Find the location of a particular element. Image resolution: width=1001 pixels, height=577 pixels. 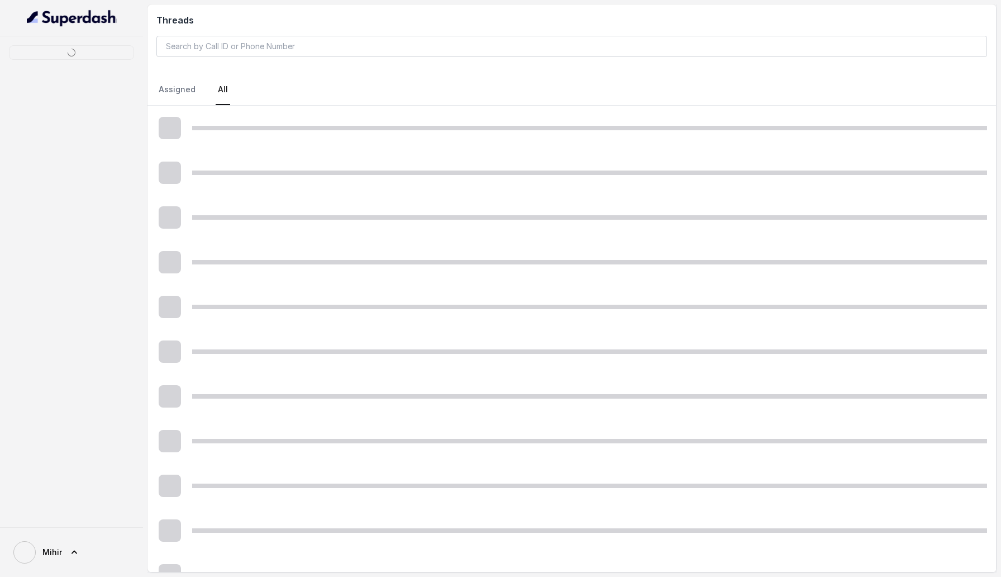

h2: Threads is located at coordinates (572, 20).